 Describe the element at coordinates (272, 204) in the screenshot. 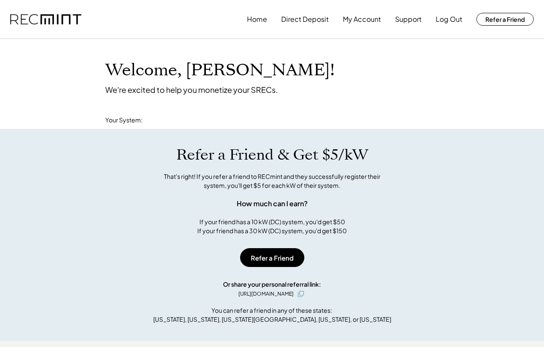

I see `div: How much can I earn?` at that location.